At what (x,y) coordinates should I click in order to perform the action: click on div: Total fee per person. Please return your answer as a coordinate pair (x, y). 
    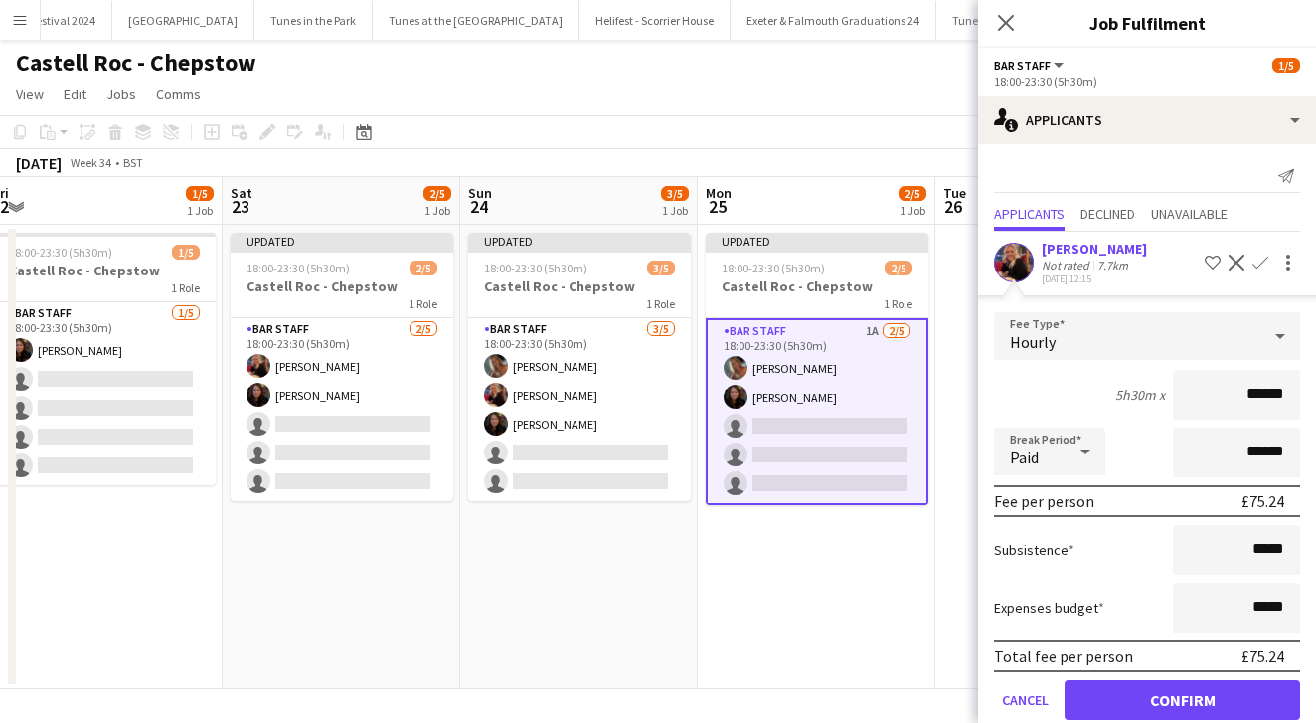
    Looking at the image, I should click on (1064, 656).